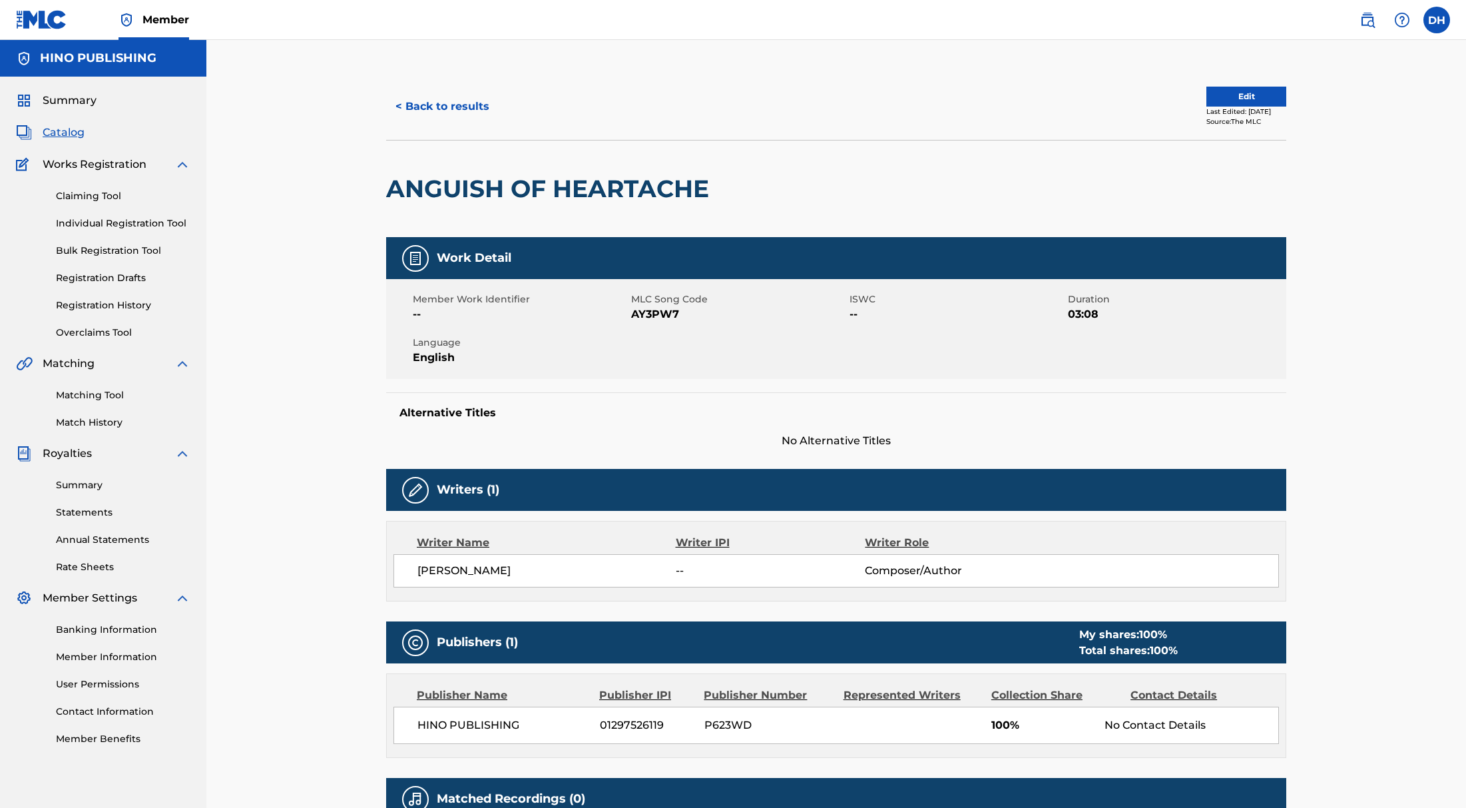 The width and height of the screenshot is (1466, 808). What do you see at coordinates (912, 695) in the screenshot?
I see `div: Represented Writers` at bounding box center [912, 695].